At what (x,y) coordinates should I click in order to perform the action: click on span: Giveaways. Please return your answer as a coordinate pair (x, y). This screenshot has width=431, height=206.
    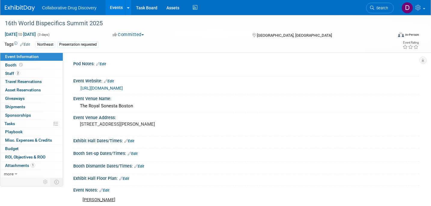
    Looking at the image, I should click on (15, 98).